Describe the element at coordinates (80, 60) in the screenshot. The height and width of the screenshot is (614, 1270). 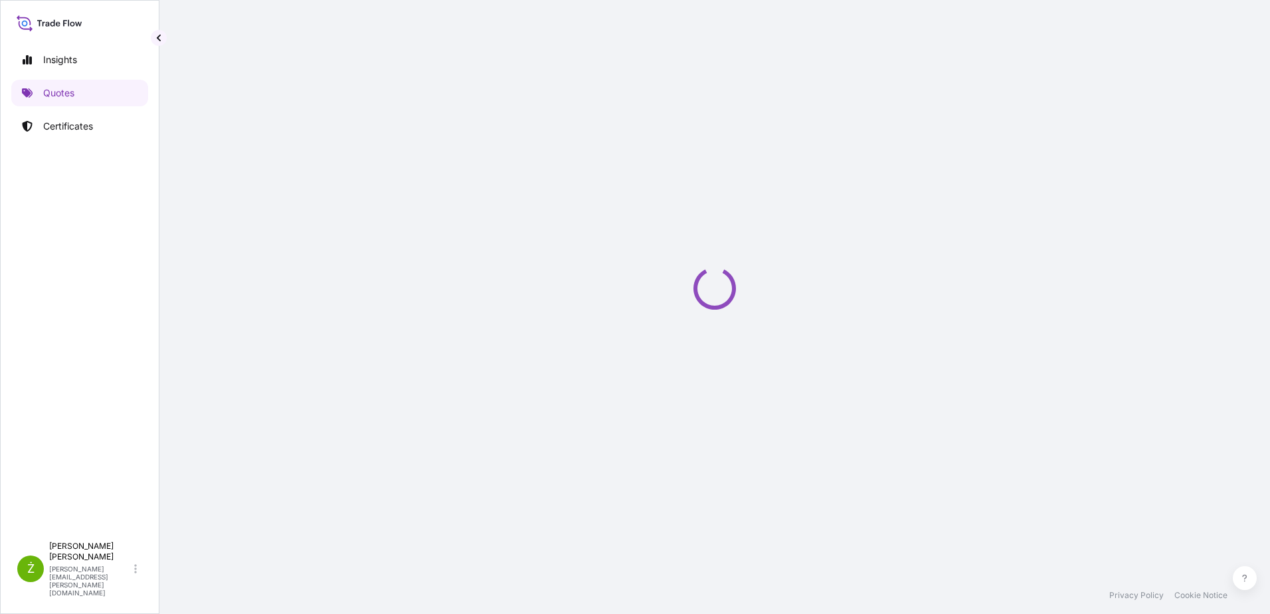
I see `a: Insights` at that location.